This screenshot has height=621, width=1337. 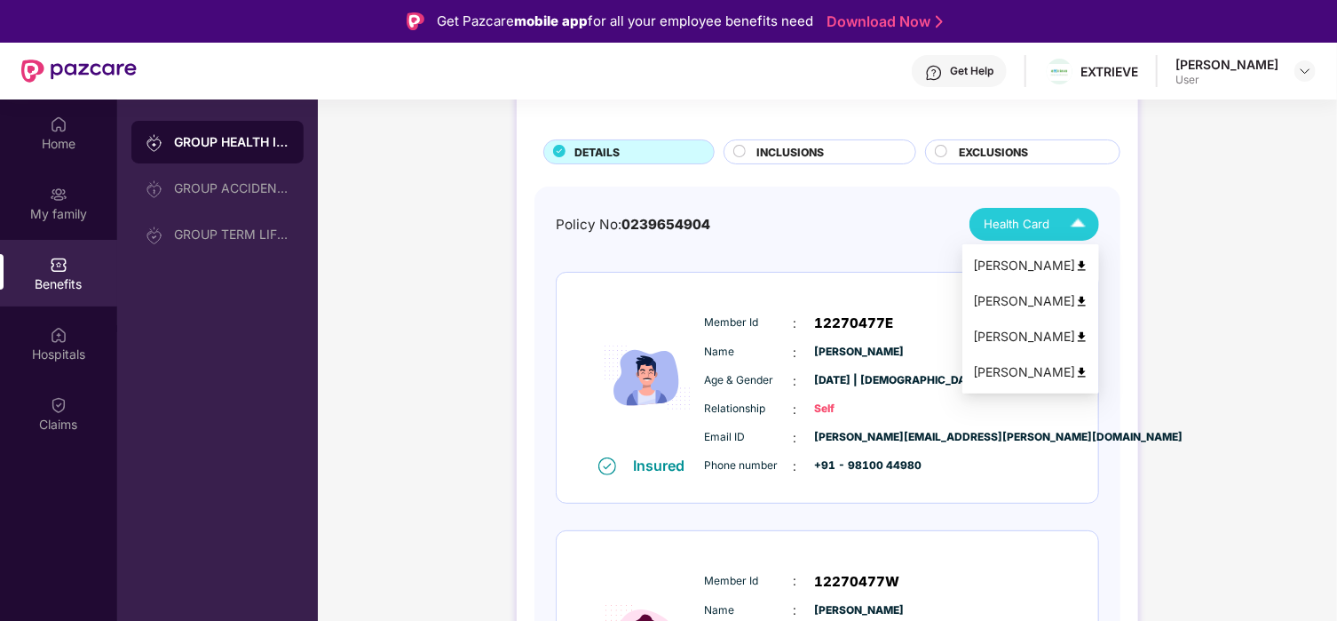 What do you see at coordinates (59, 335) in the screenshot?
I see `img: svg+xml;base64,PHN2ZyBpZD0iSG9zcGl0YWxzIiB4bWxucz0iaHR0cDovL3d3dy53My5vcmcvMjAwMC9zdmciIHdpZHRoPS...` at bounding box center [59, 335].